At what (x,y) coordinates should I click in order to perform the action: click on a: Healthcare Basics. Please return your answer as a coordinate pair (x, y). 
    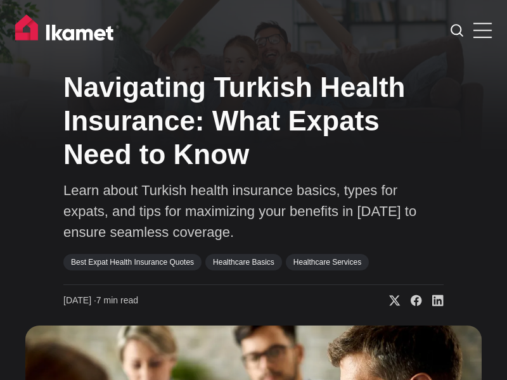
    Looking at the image, I should click on (243, 262).